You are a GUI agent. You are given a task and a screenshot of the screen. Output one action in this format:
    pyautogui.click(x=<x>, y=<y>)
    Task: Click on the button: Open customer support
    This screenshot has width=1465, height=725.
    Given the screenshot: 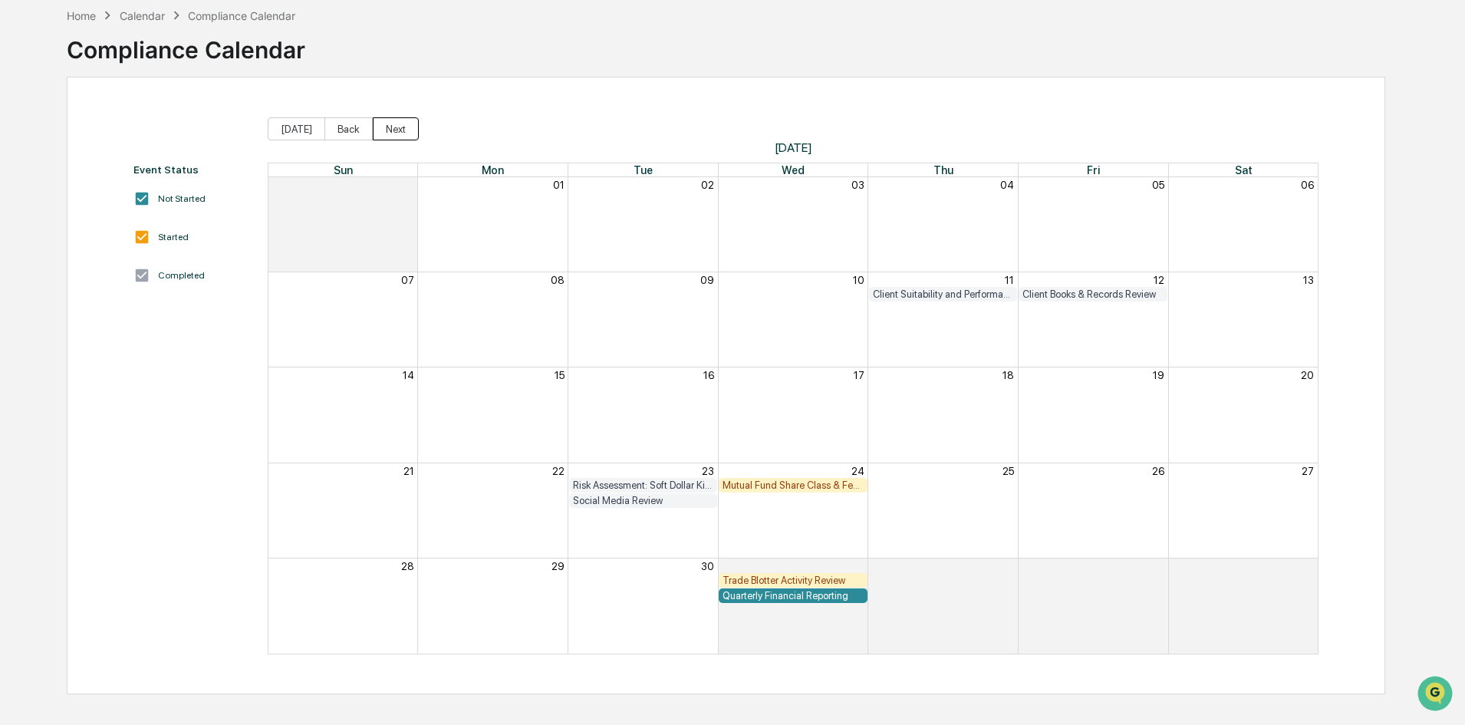 What is the action you would take?
    pyautogui.click(x=19, y=19)
    